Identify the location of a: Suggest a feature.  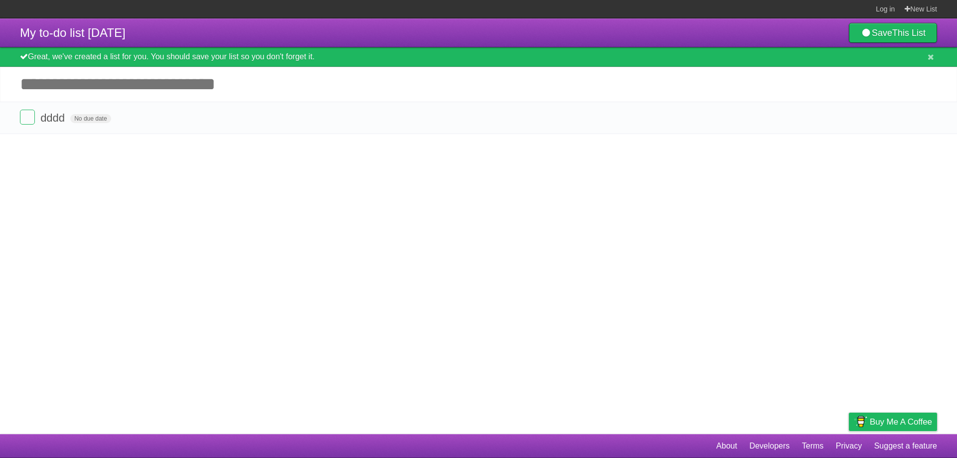
(905, 446).